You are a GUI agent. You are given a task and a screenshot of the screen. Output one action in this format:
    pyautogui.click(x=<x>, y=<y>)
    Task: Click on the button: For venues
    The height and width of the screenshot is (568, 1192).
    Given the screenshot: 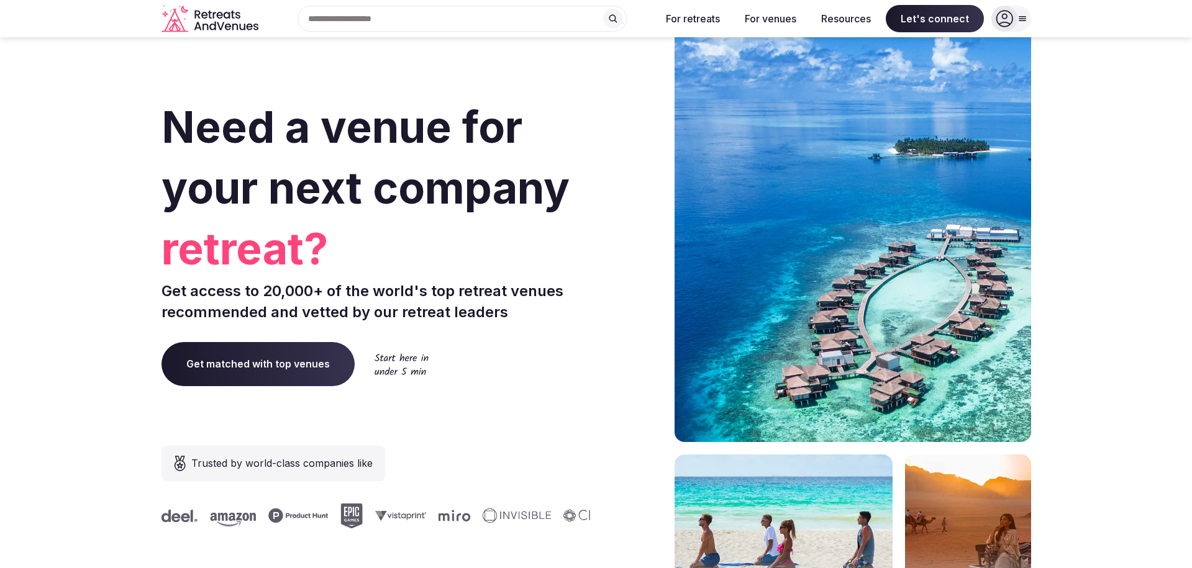 What is the action you would take?
    pyautogui.click(x=770, y=19)
    